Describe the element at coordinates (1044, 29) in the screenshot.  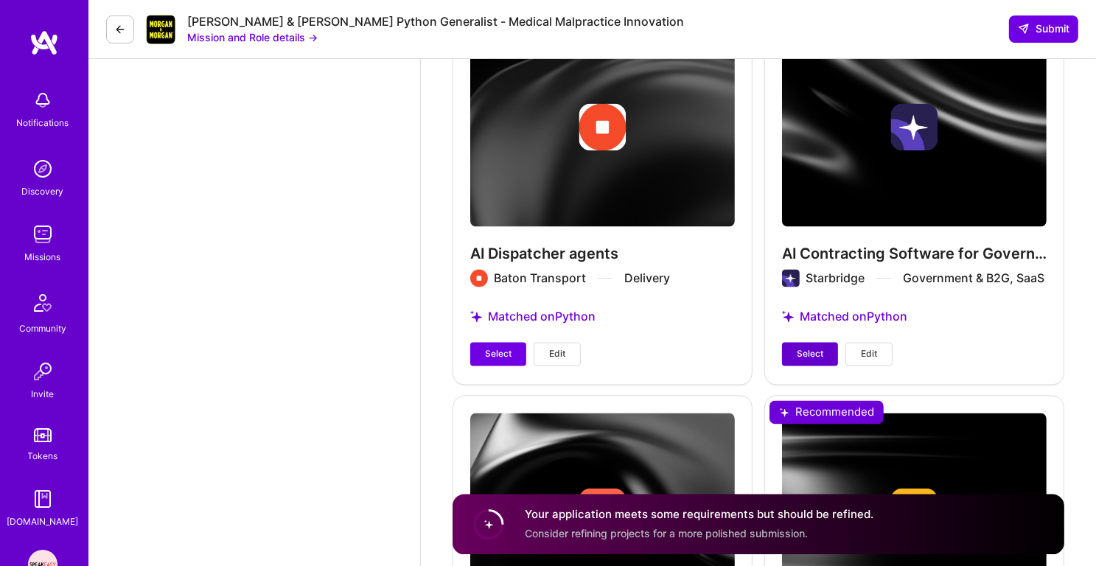
I see `div: null` at that location.